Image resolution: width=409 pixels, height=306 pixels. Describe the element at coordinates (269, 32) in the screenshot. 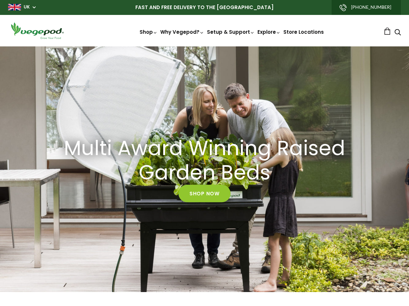

I see `a: Explore` at that location.